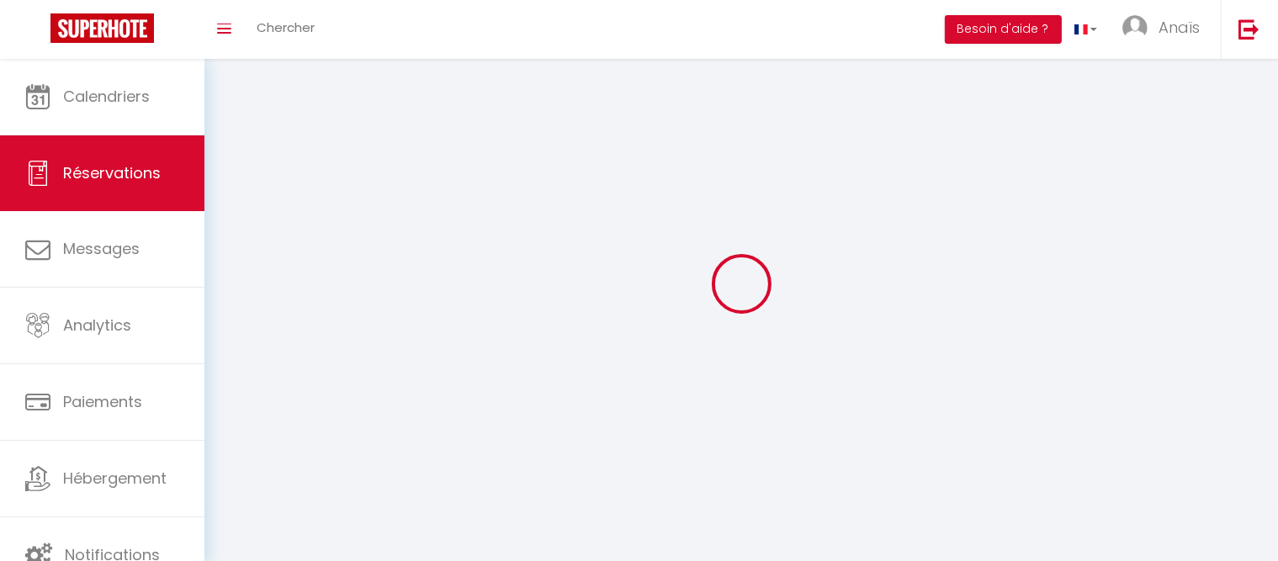 The height and width of the screenshot is (561, 1278). I want to click on span: Calendriers, so click(106, 96).